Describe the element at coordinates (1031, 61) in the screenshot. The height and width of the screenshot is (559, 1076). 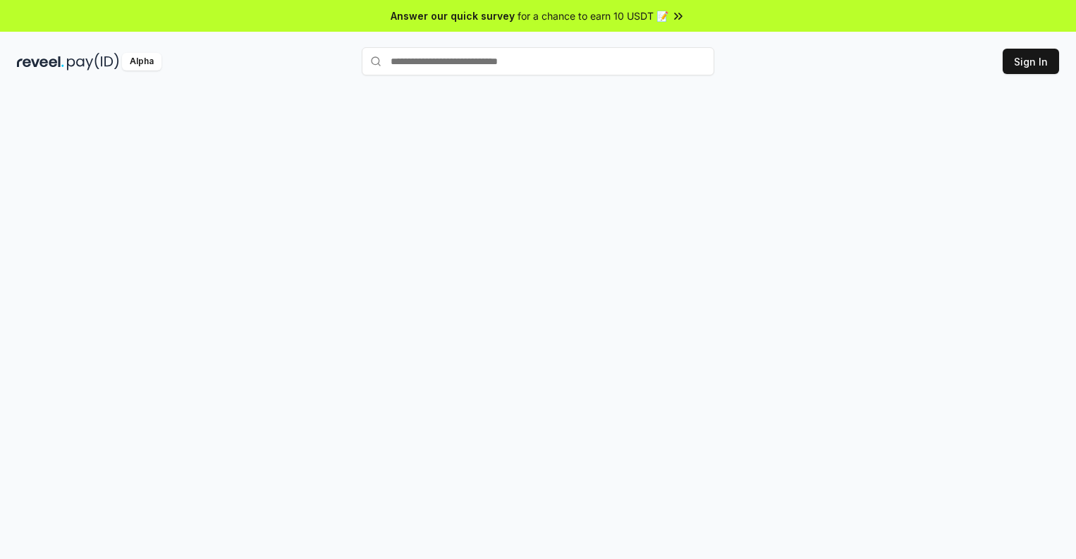
I see `button: Sign In` at that location.